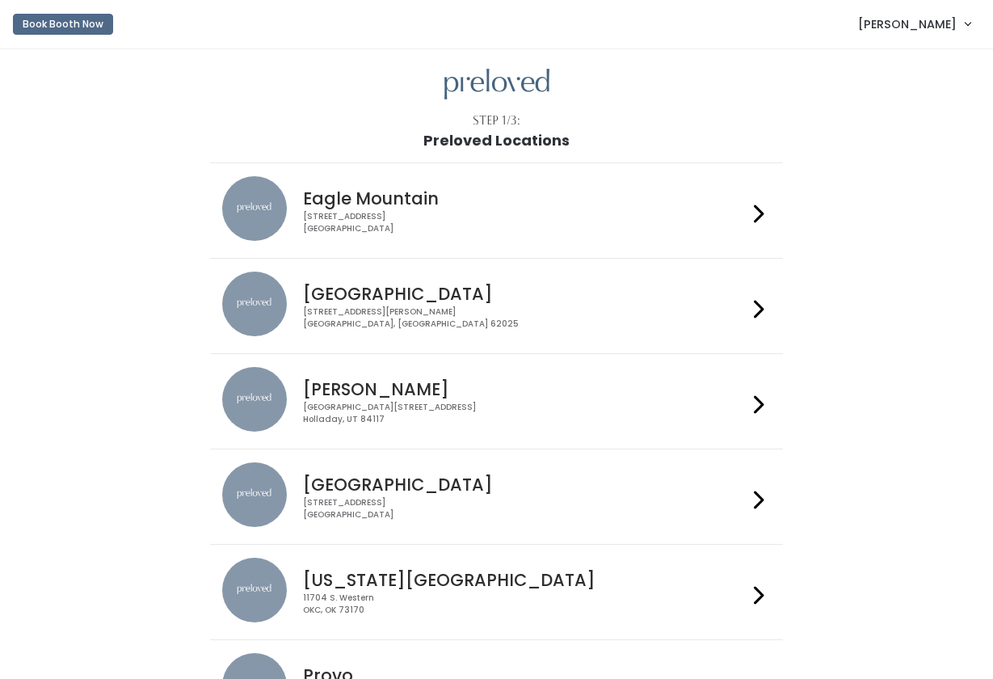  What do you see at coordinates (496, 120) in the screenshot?
I see `div: Step 1/3:` at bounding box center [496, 120].